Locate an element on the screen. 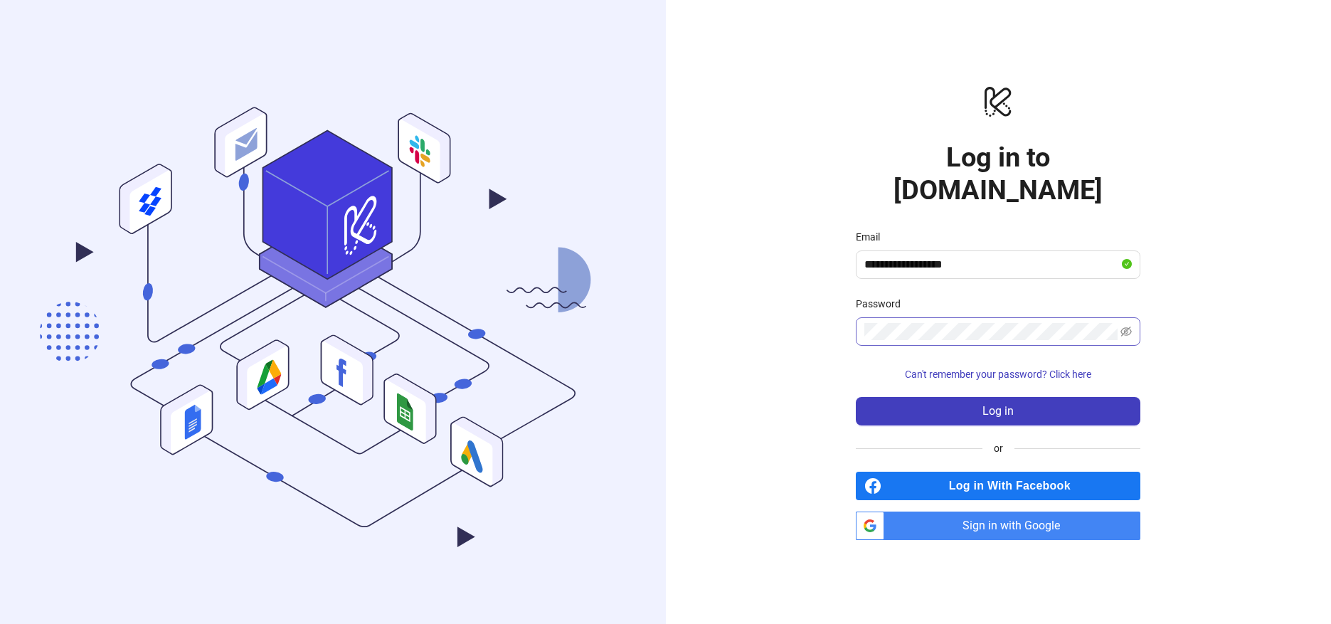  label: Email is located at coordinates (872, 237).